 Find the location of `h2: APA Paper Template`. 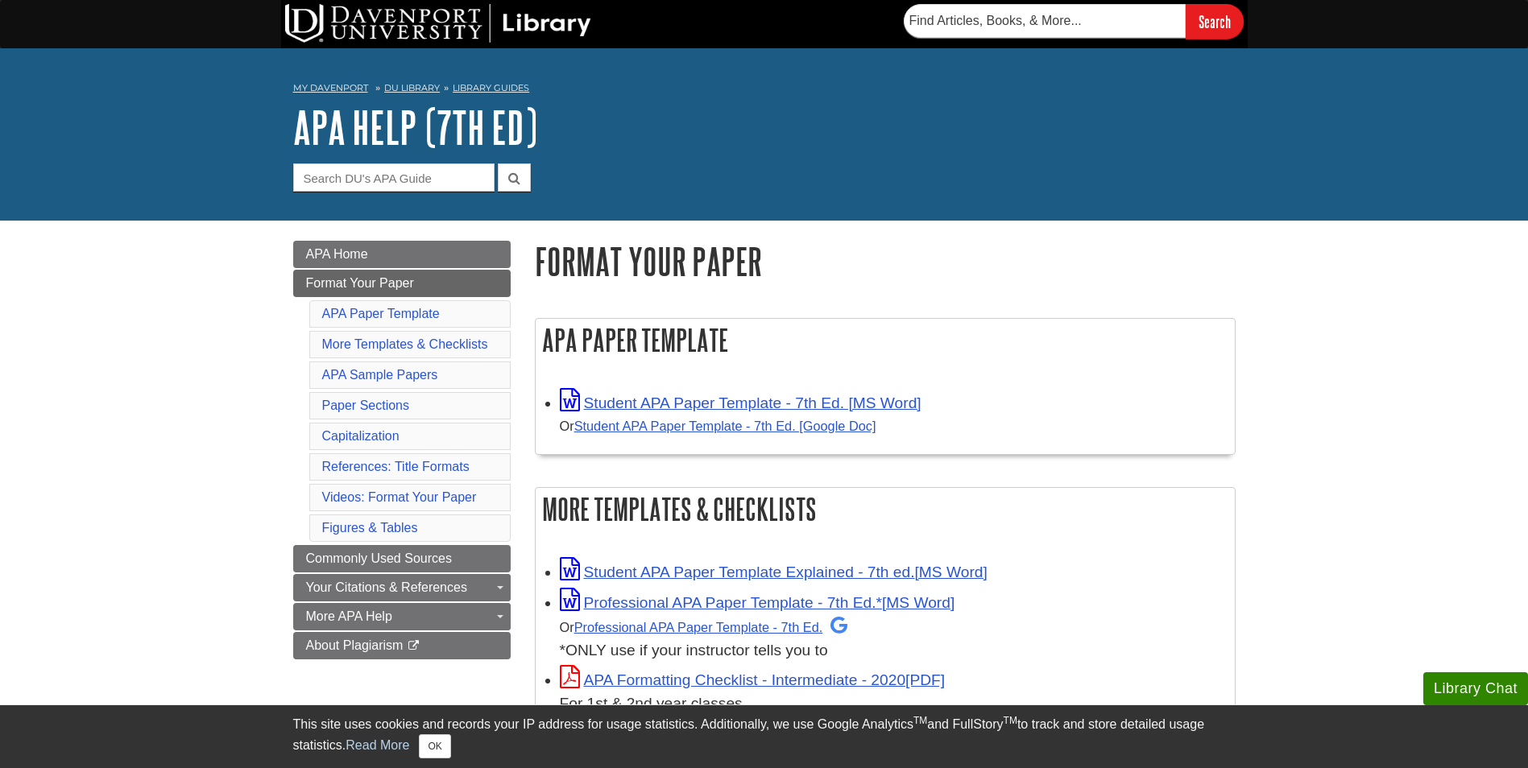

h2: APA Paper Template is located at coordinates (885, 340).